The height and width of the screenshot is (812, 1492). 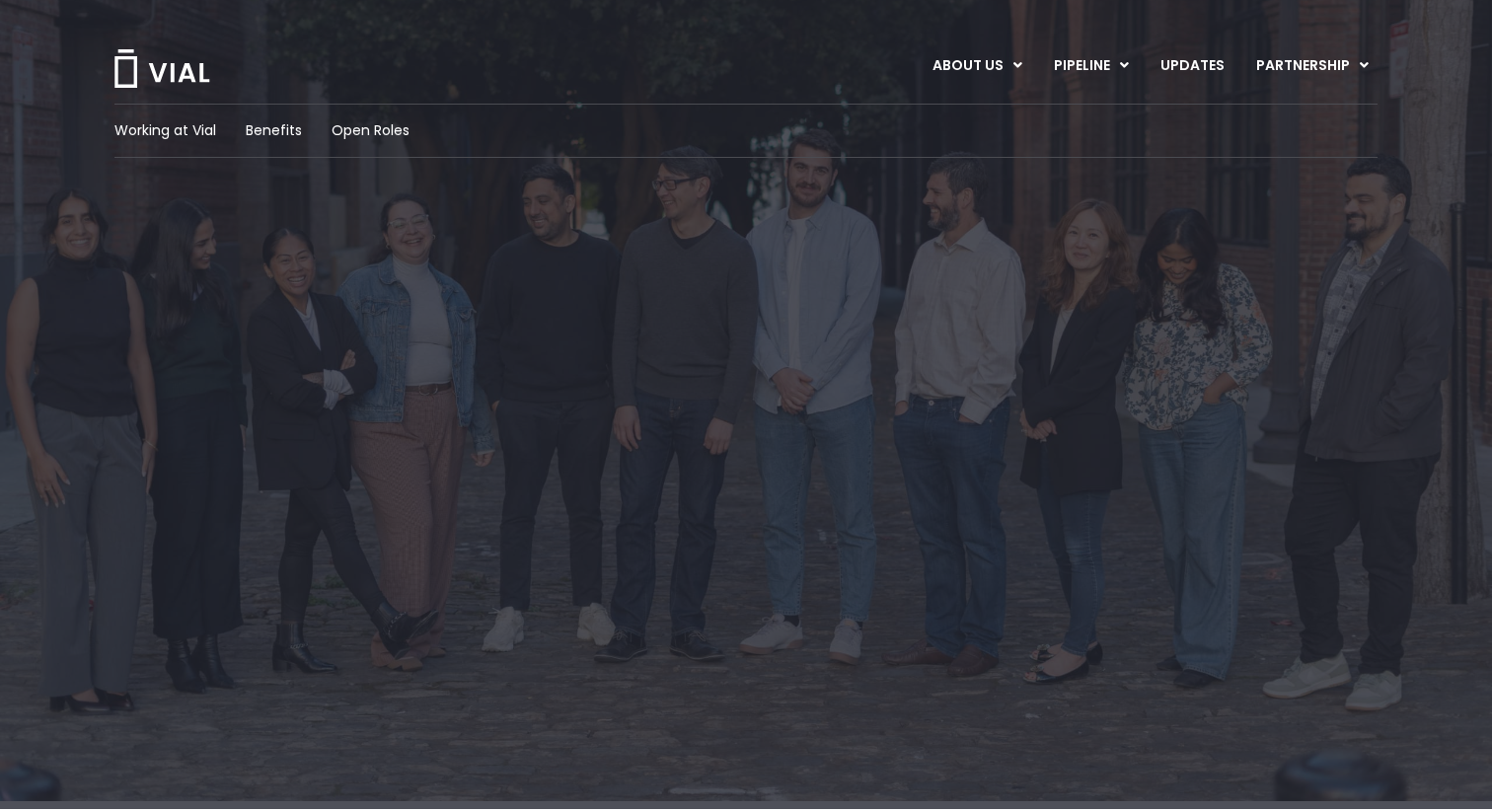 What do you see at coordinates (1090, 66) in the screenshot?
I see `a: PIPELINEMenu Toggle` at bounding box center [1090, 66].